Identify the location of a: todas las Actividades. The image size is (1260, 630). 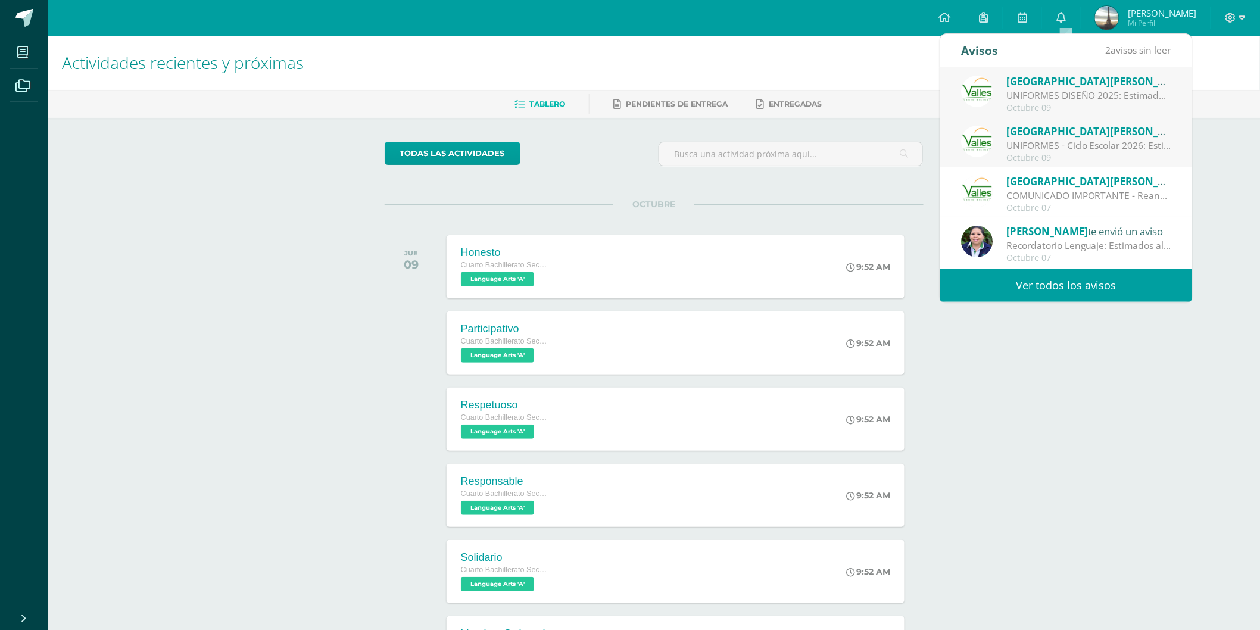
(453, 153).